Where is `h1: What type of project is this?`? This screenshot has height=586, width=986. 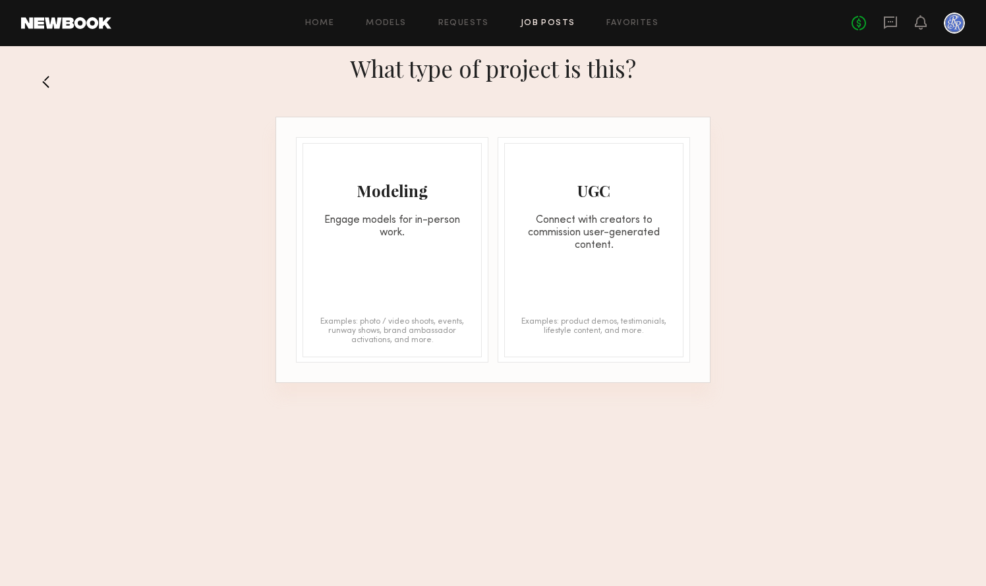 h1: What type of project is this? is located at coordinates (493, 68).